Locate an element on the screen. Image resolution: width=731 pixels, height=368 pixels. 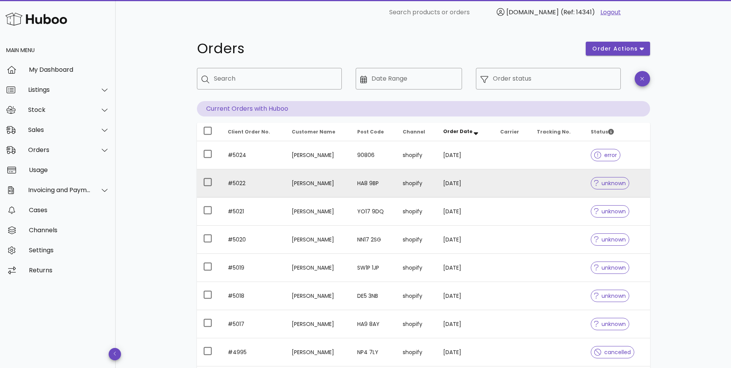
td: HA9 8AY is located at coordinates (374, 324).